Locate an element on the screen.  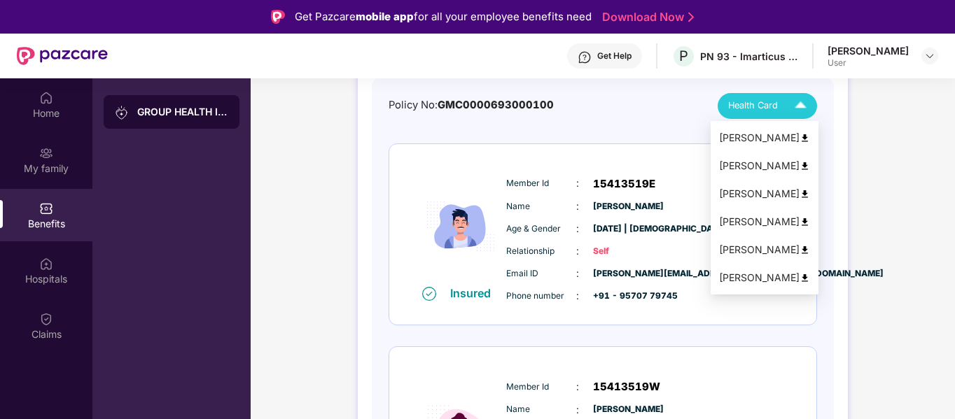
button: Health Card is located at coordinates (767, 106).